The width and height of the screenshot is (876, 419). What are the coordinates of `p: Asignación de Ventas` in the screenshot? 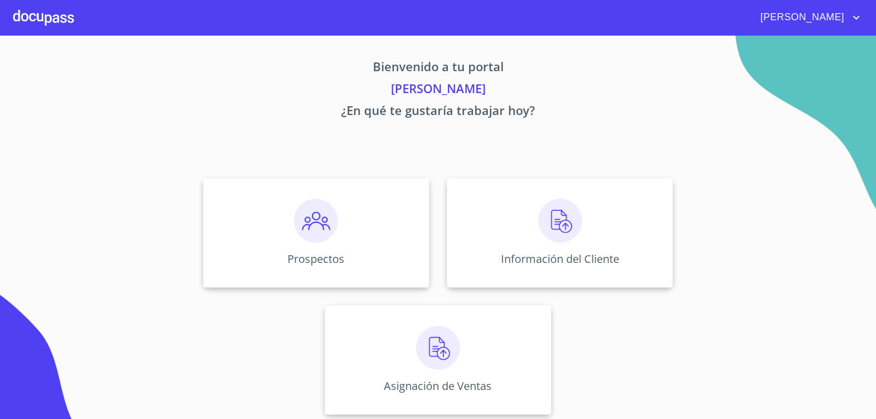 It's located at (438, 386).